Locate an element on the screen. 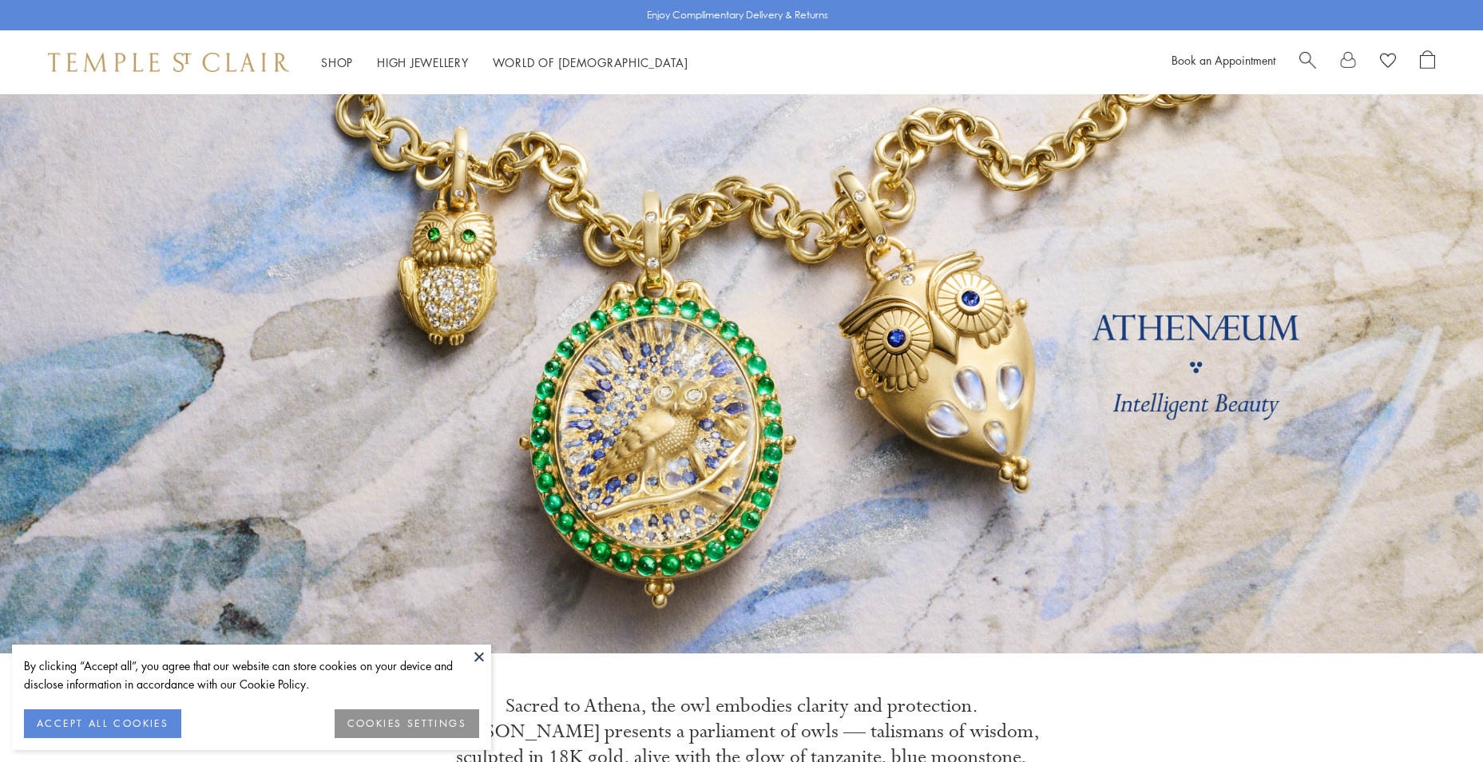  a: Search is located at coordinates (1308, 62).